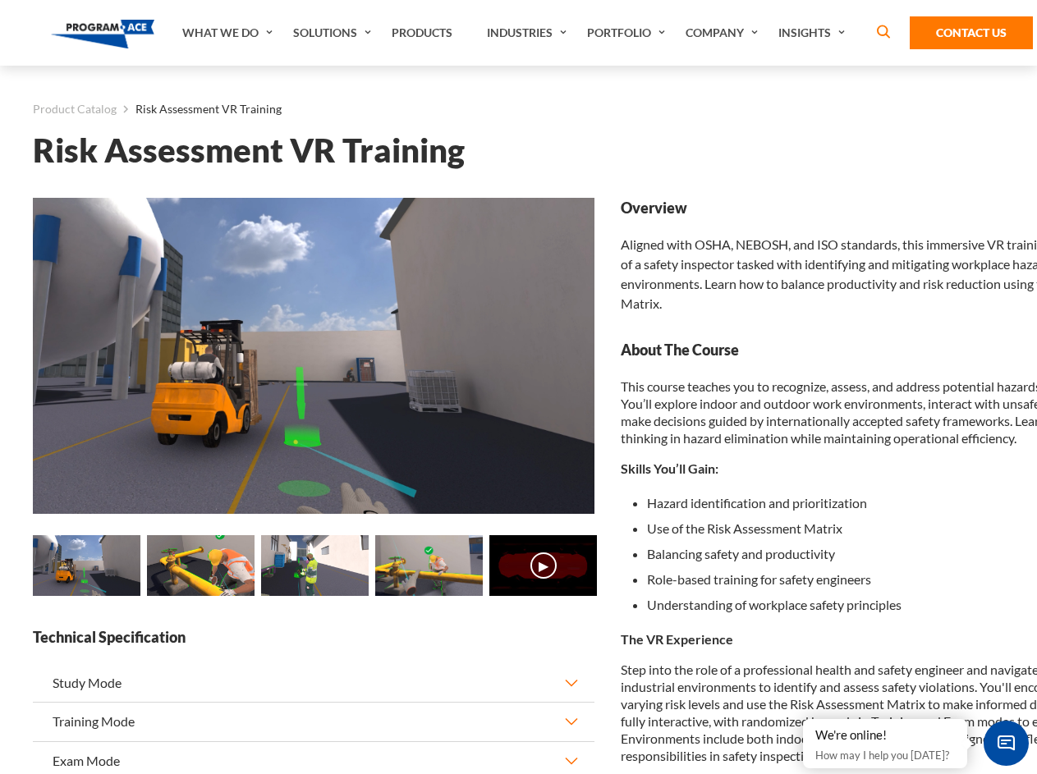 Image resolution: width=1037 pixels, height=774 pixels. I want to click on img: Risk Assessment VR Training - Video 0, so click(543, 566).